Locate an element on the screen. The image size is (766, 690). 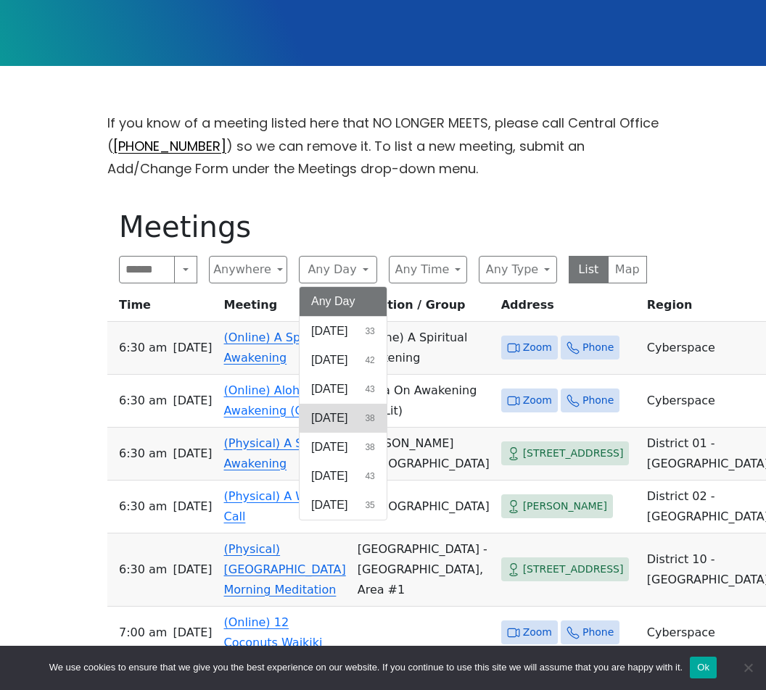
span: 7:00 AM is located at coordinates (143, 633).